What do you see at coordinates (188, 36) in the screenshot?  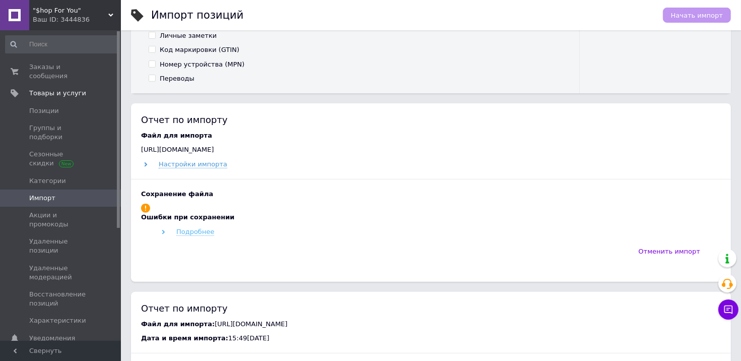 I see `div: Личные заметки` at bounding box center [188, 36].